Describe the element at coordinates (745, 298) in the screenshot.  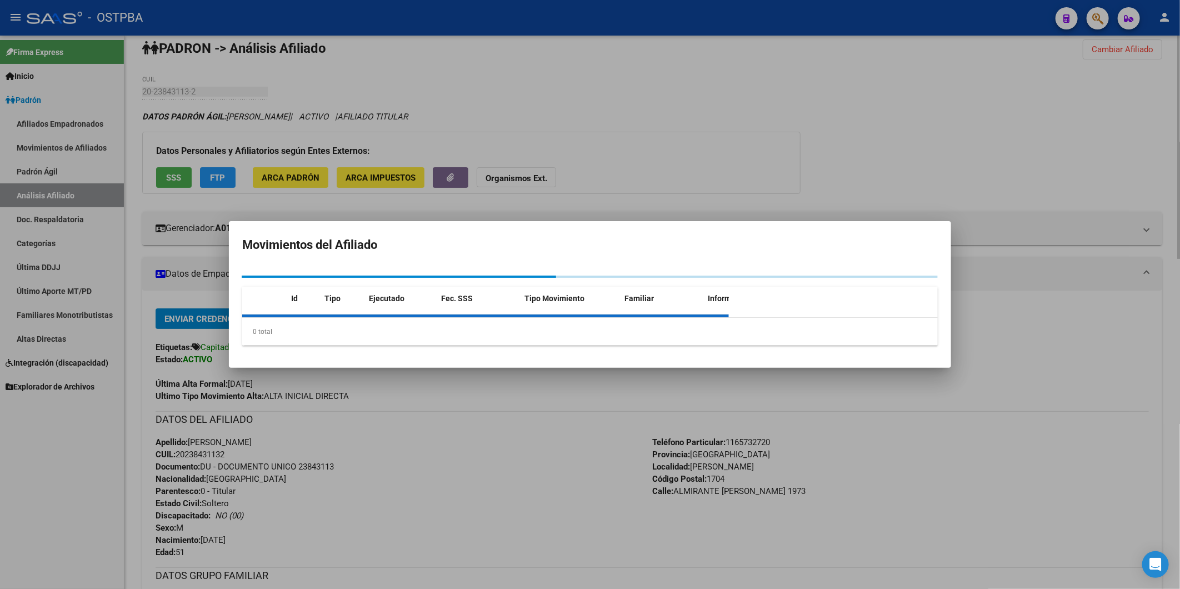
I see `datatable-header-cell: Informable SSS` at that location.